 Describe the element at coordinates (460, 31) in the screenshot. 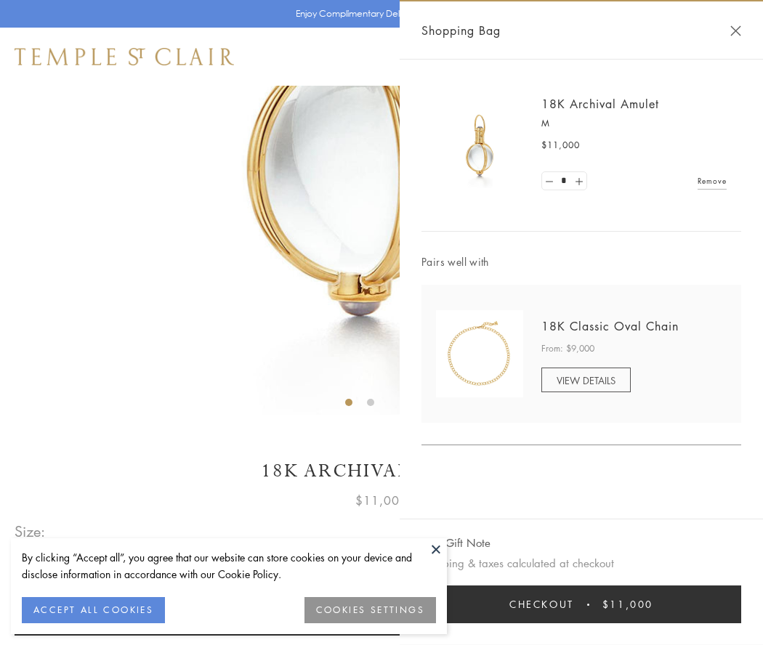

I see `span: Shopping Bag` at that location.